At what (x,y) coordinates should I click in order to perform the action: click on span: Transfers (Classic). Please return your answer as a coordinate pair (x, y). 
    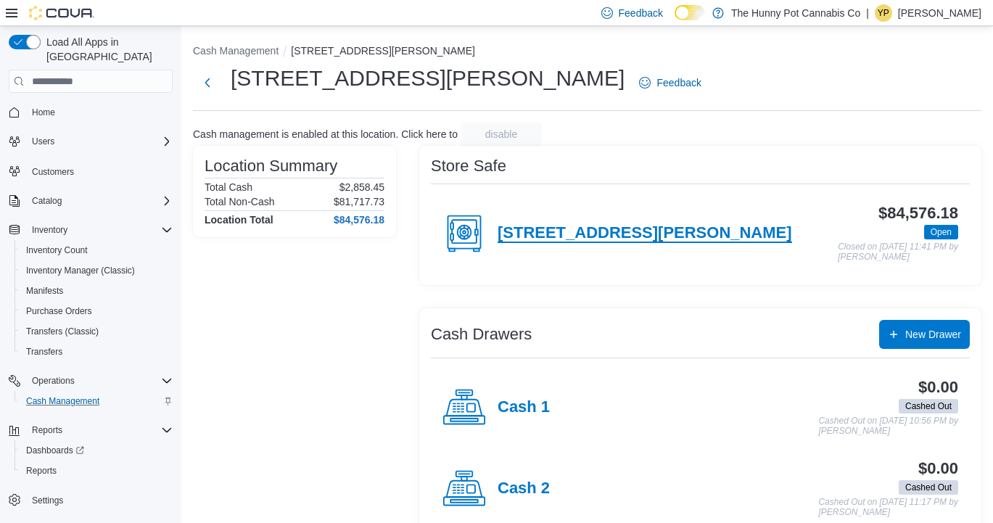
    Looking at the image, I should click on (62, 331).